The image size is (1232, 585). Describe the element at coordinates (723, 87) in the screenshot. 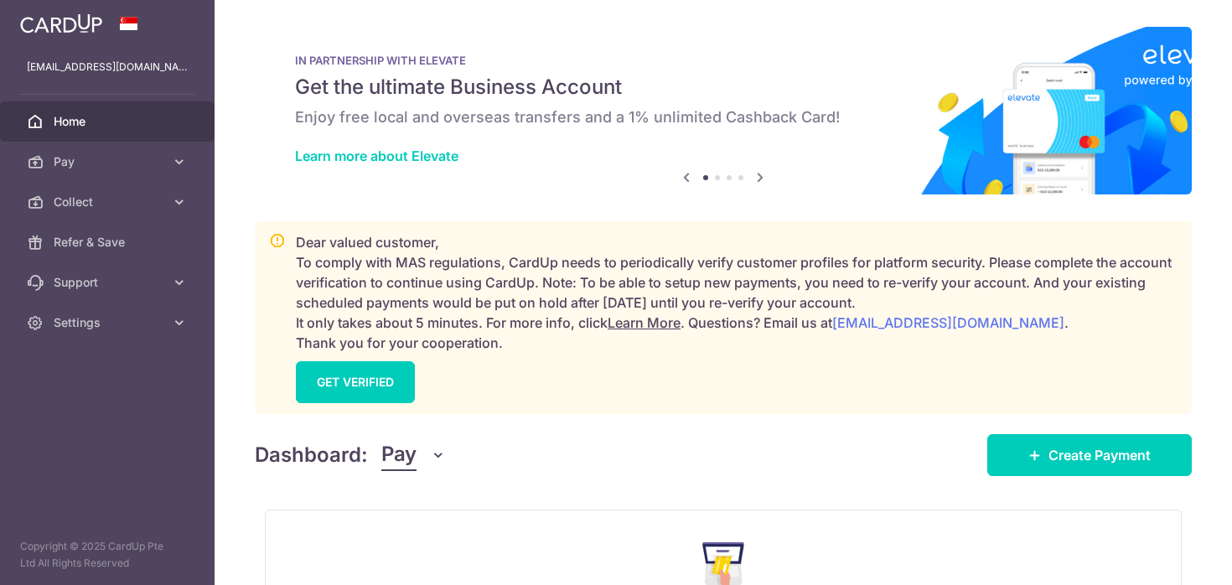

I see `h5: Get the ultimate Business Account` at that location.